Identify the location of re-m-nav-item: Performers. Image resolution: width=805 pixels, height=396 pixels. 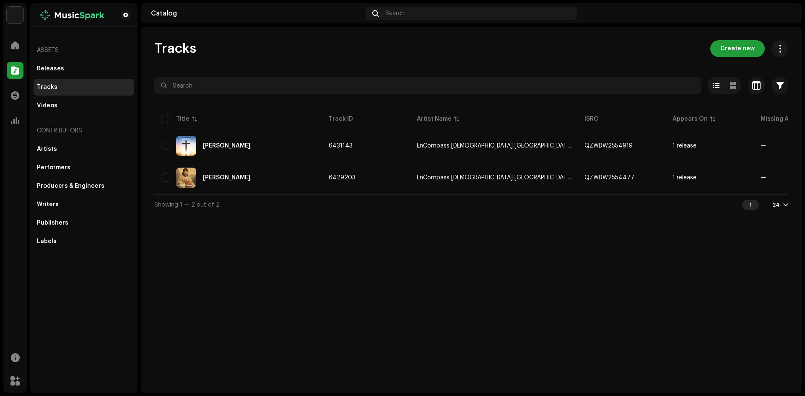
(84, 168).